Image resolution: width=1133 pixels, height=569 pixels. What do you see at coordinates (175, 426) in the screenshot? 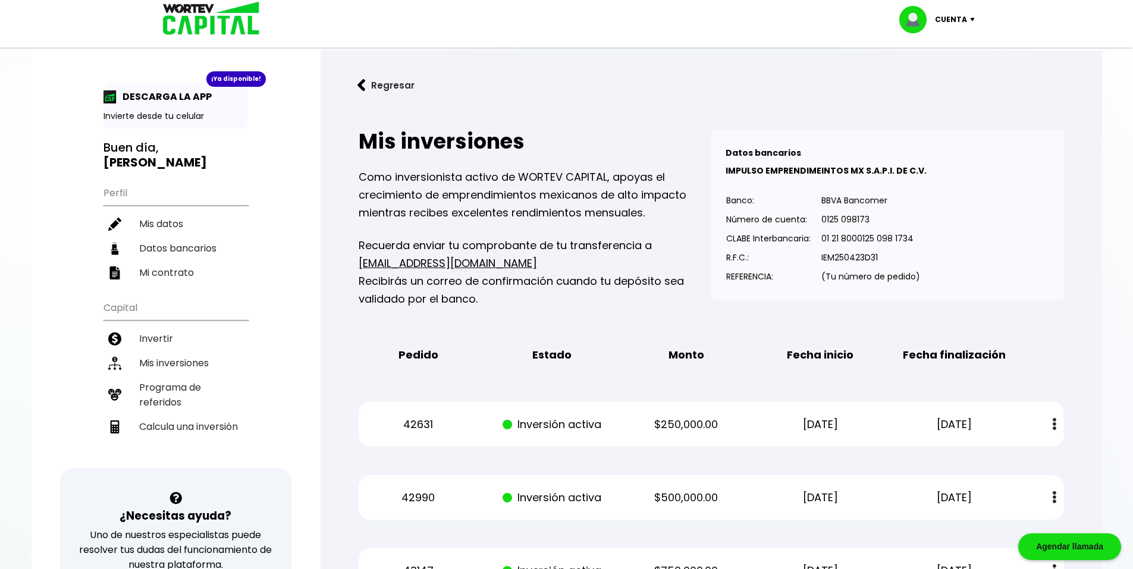
I see `li: Calcula una inversión` at bounding box center [175, 426].